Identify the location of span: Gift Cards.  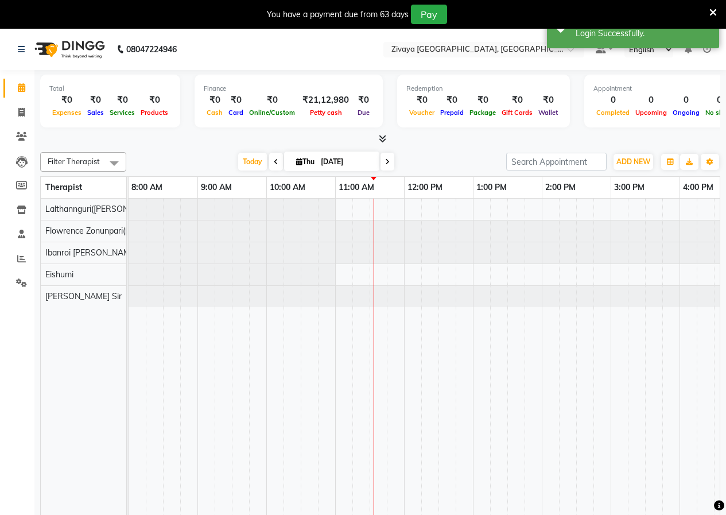
(517, 112).